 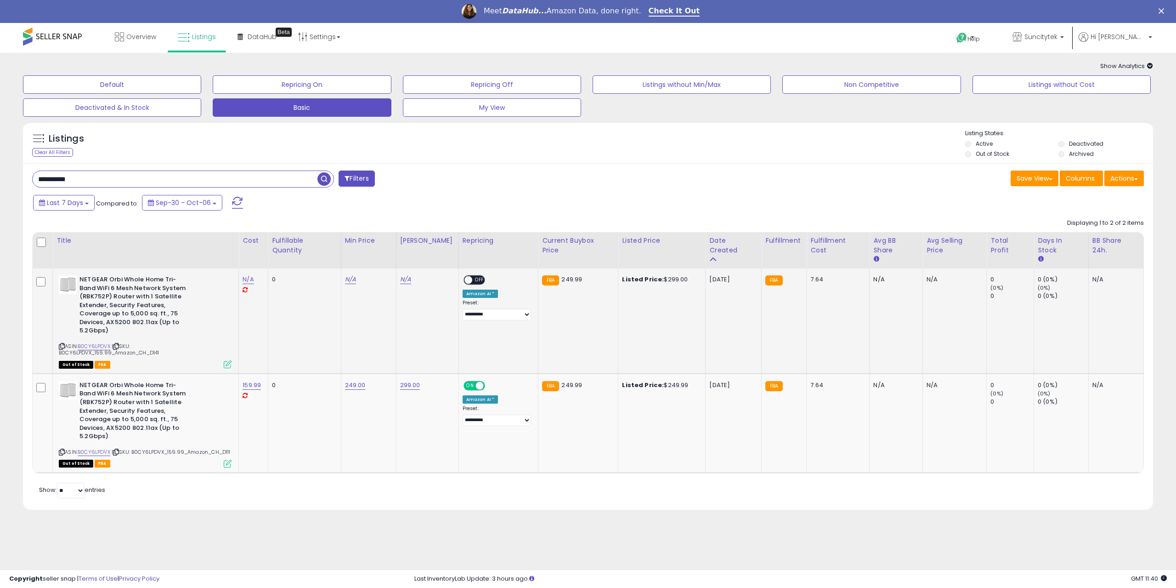 I want to click on span: DataHub, so click(x=262, y=37).